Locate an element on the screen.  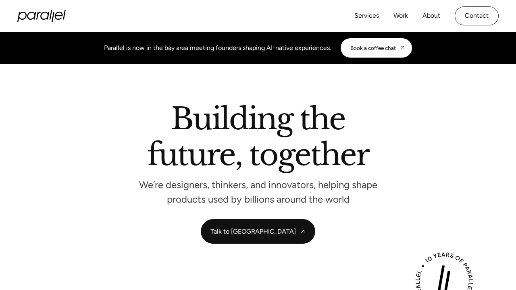
p: We’re designers, thinkers, and innovators, helping shape products used by billions around the world is located at coordinates (258, 192).